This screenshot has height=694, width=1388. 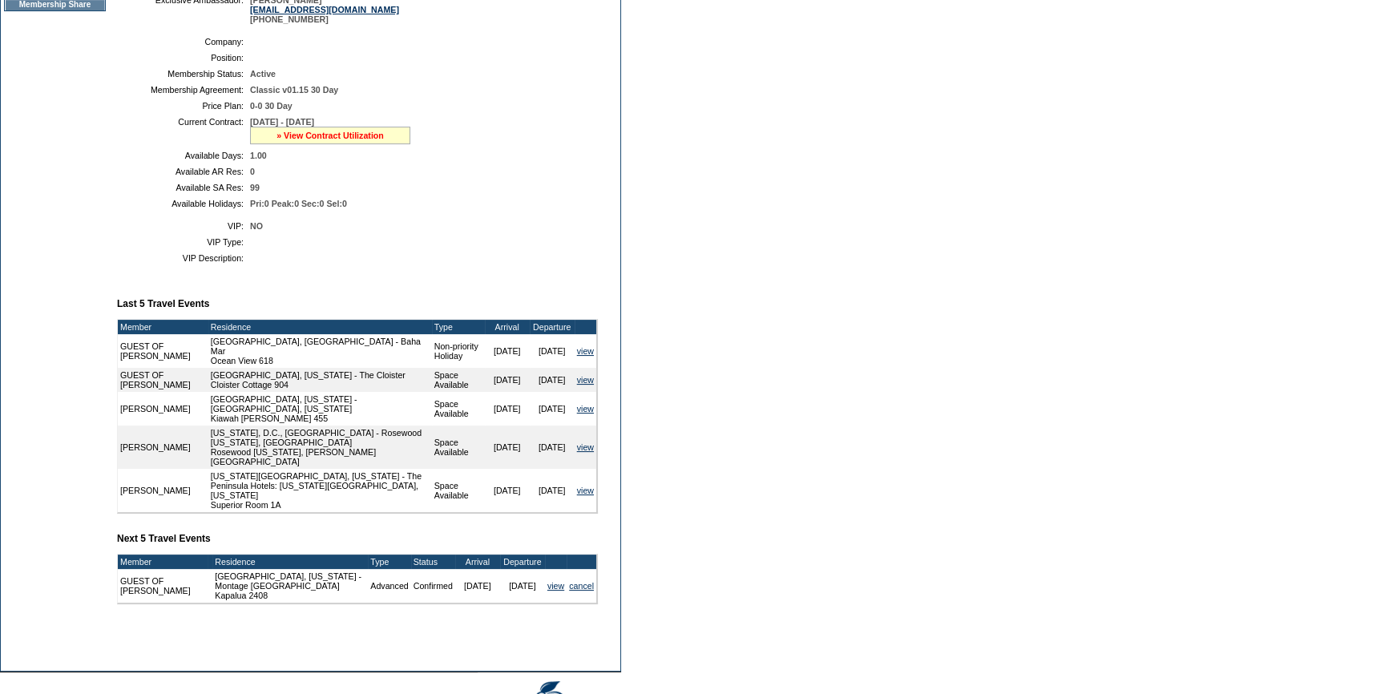 What do you see at coordinates (581, 586) in the screenshot?
I see `a: cancel` at bounding box center [581, 586].